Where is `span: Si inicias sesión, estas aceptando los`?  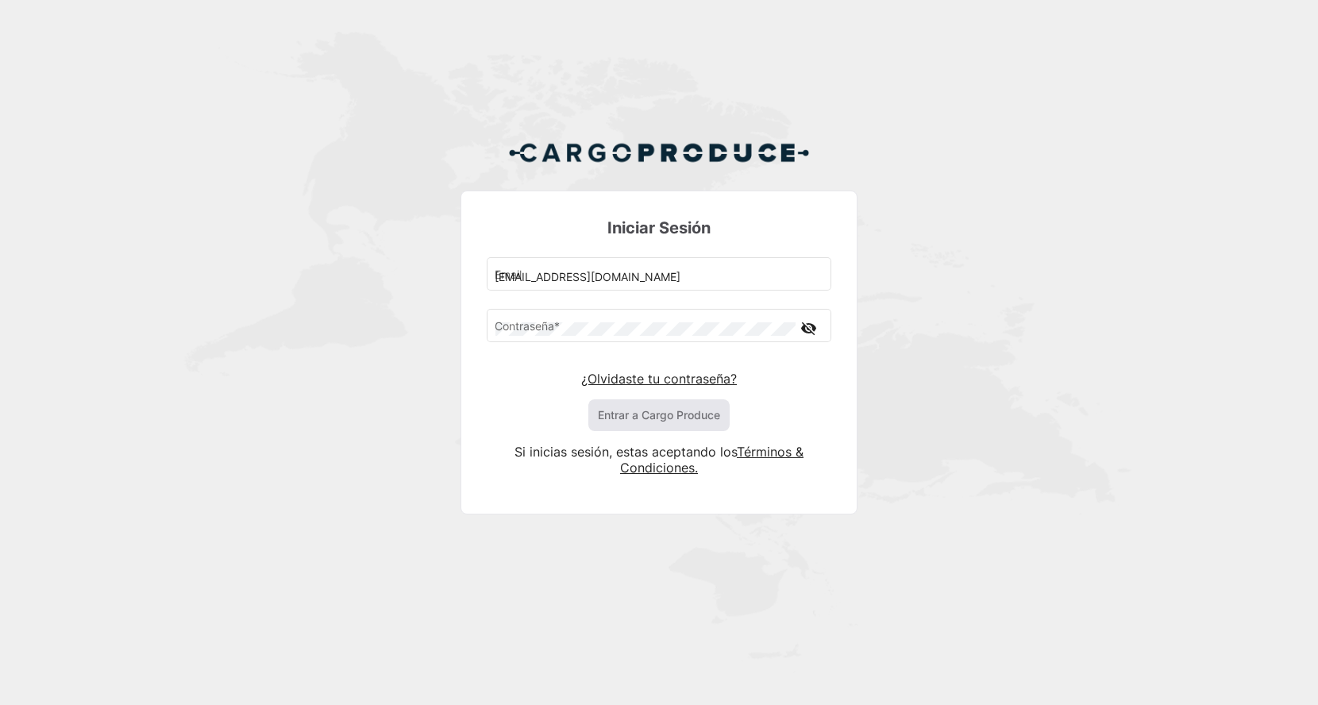 span: Si inicias sesión, estas aceptando los is located at coordinates (626, 452).